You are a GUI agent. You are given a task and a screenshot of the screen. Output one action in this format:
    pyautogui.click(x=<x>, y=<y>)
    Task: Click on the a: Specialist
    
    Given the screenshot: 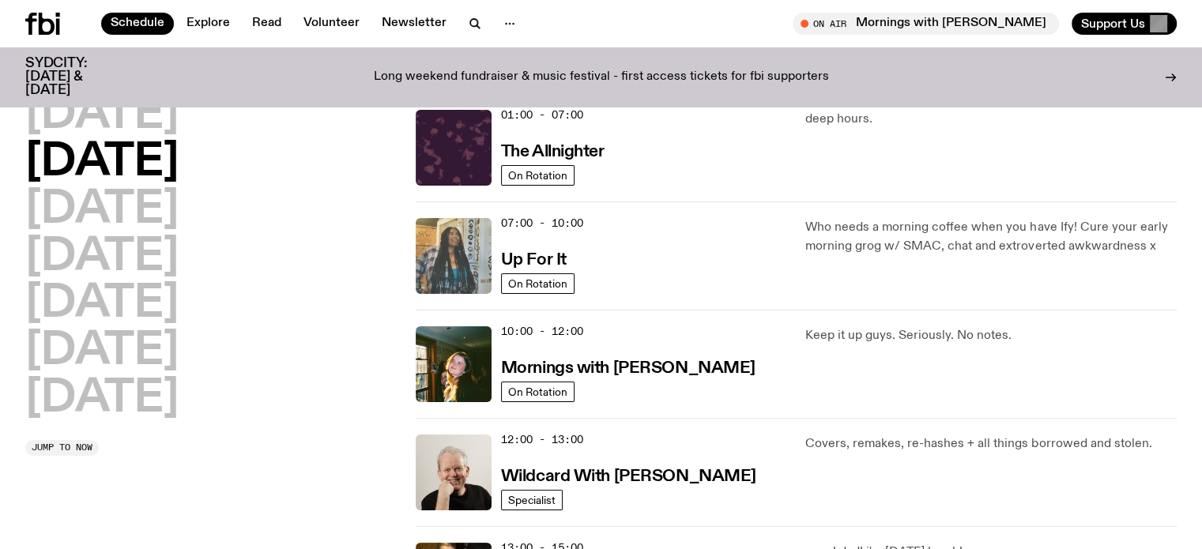 What is the action you would take?
    pyautogui.click(x=532, y=500)
    